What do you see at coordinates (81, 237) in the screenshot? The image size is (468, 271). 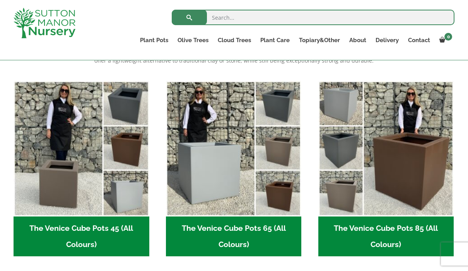 I see `h2: The Venice Cube Pots 45 (All Colours)` at bounding box center [81, 237].